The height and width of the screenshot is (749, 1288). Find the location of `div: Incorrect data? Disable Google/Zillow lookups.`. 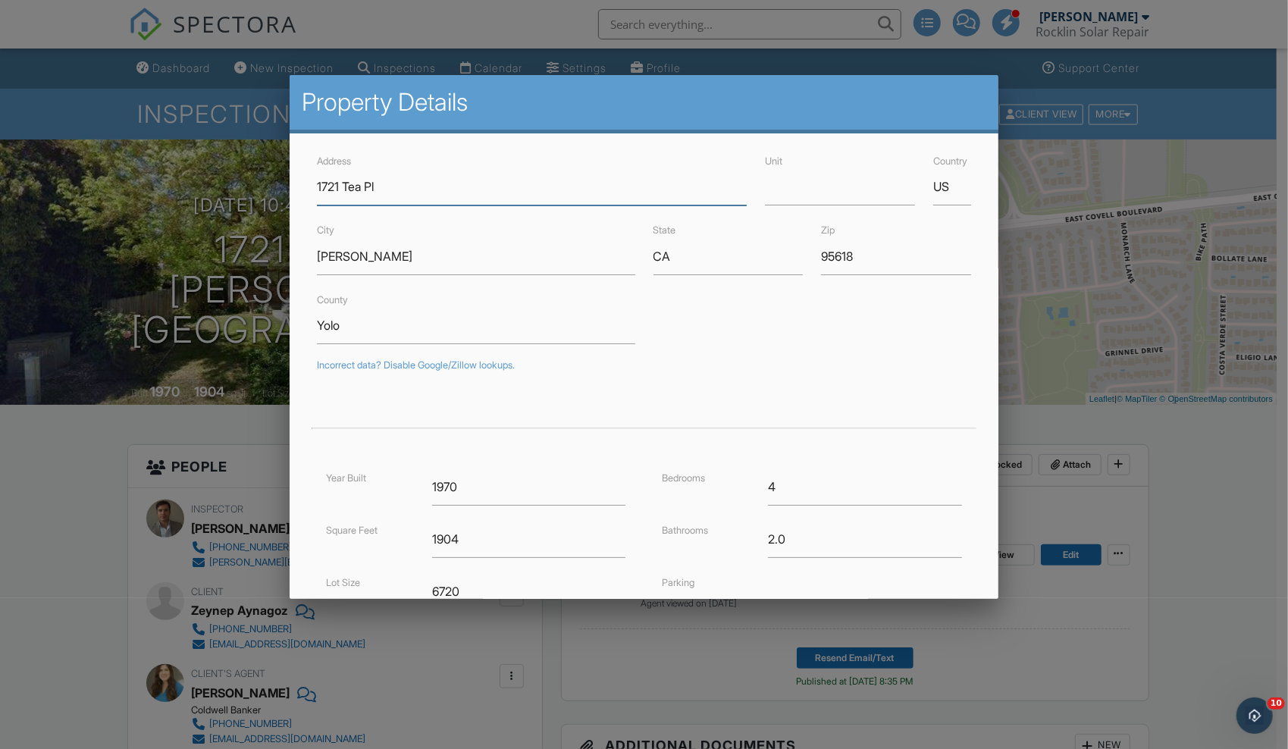

div: Incorrect data? Disable Google/Zillow lookups. is located at coordinates (644, 365).